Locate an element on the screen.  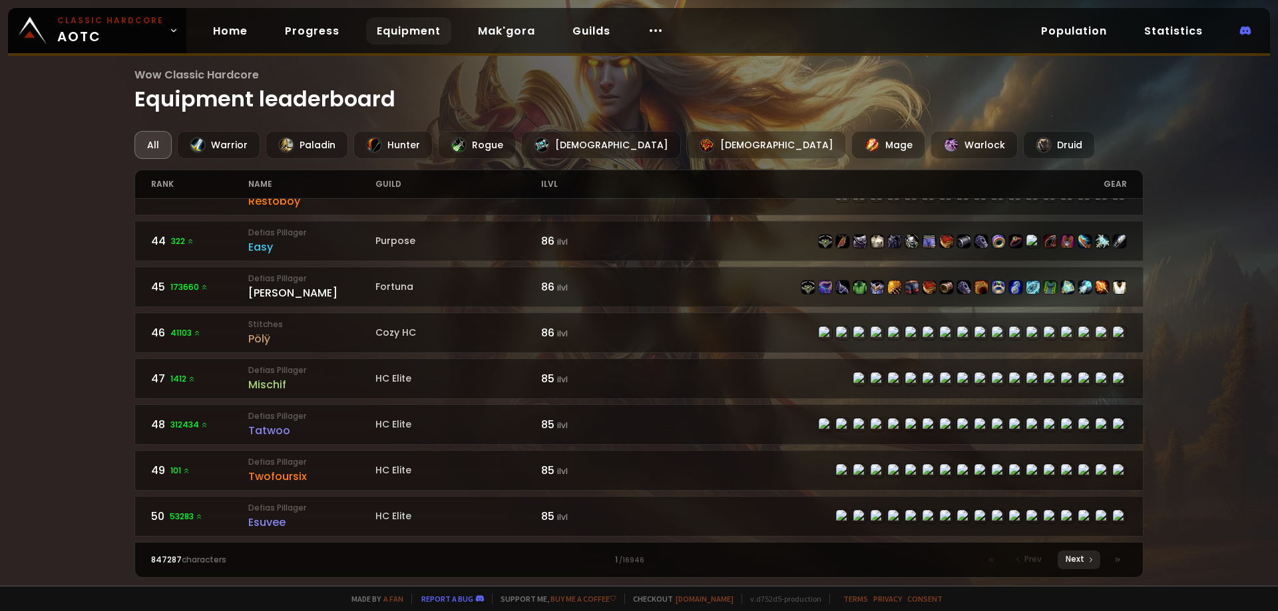
div: 47 is located at coordinates (200, 379).